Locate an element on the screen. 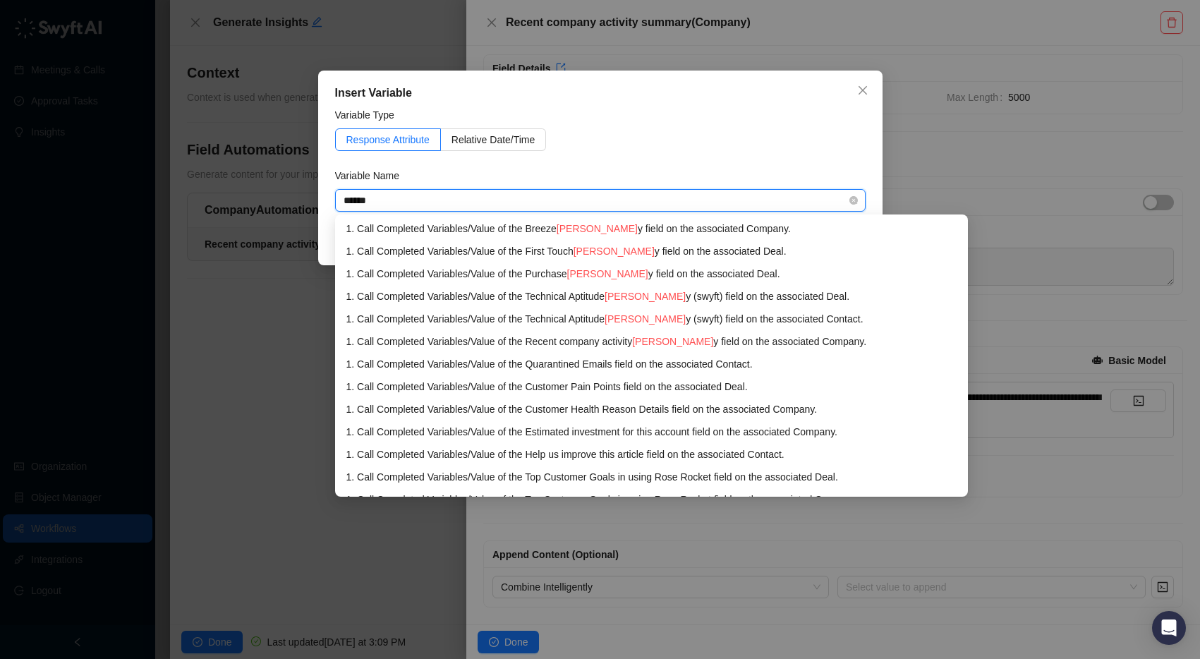 This screenshot has height=659, width=1200. div: 1. Call Completed Variables / Value of the Customer Pain Points field on the associated Deal. is located at coordinates (652, 387).